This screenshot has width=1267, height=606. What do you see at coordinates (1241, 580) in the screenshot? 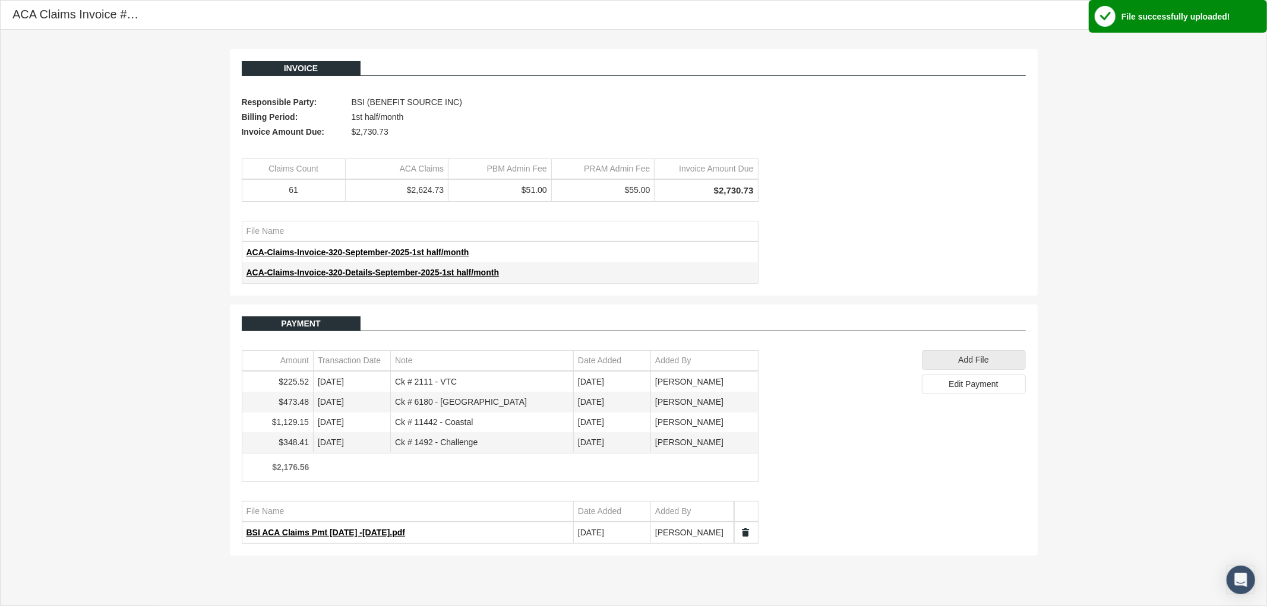
I see `div: Open Intercom Messenger` at bounding box center [1241, 580].